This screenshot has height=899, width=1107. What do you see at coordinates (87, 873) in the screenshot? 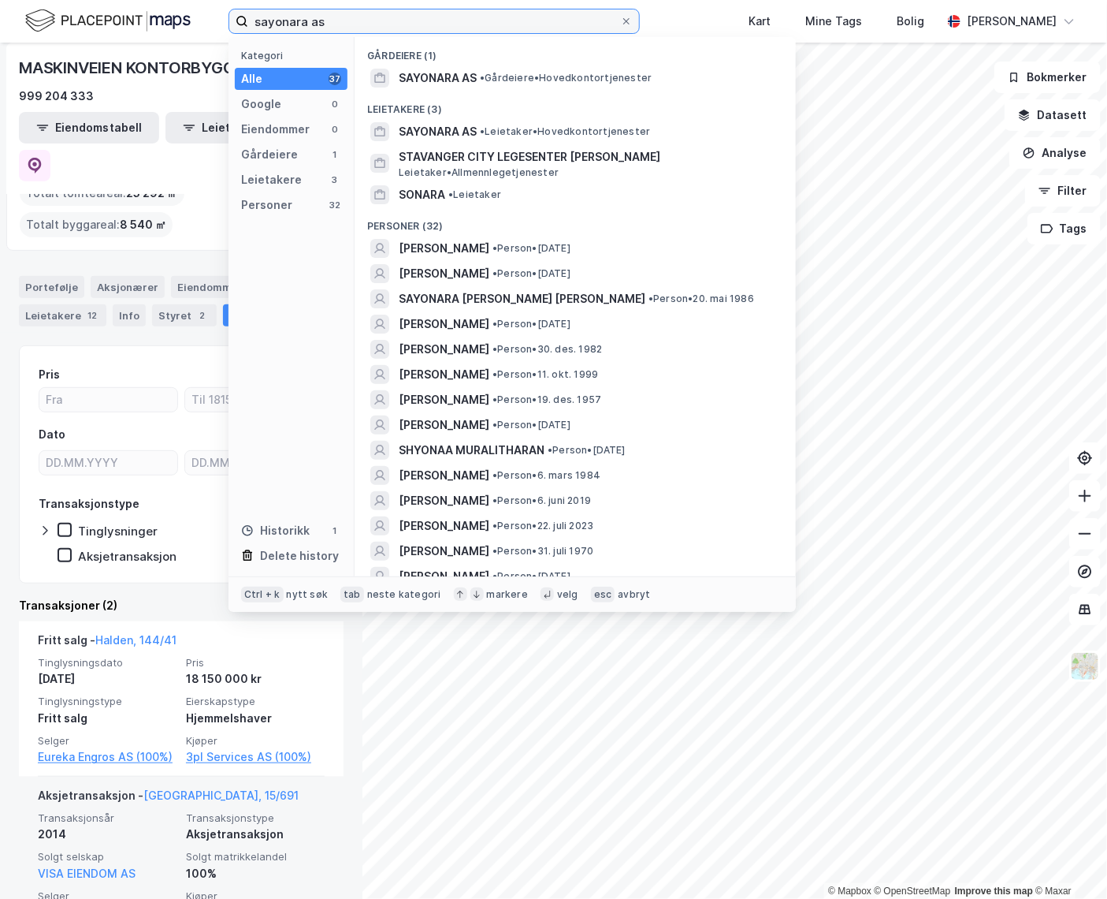
I see `a: VISA EIENDOM AS` at bounding box center [87, 873].